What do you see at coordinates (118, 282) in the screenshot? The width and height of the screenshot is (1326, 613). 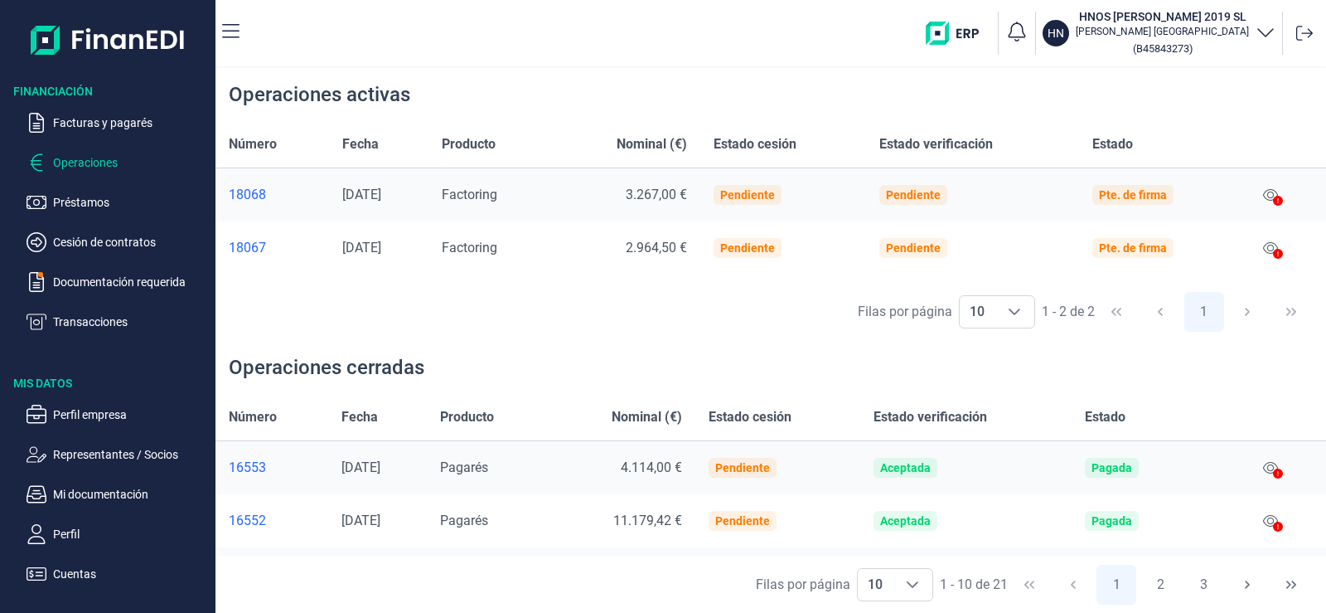 I see `button: Documentación requerida` at bounding box center [118, 282].